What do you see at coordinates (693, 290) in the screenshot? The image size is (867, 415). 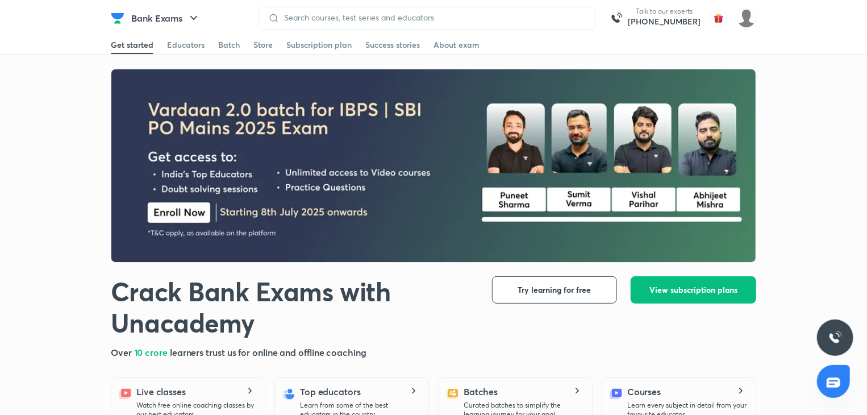 I see `button: View subscription plans` at bounding box center [693, 290].